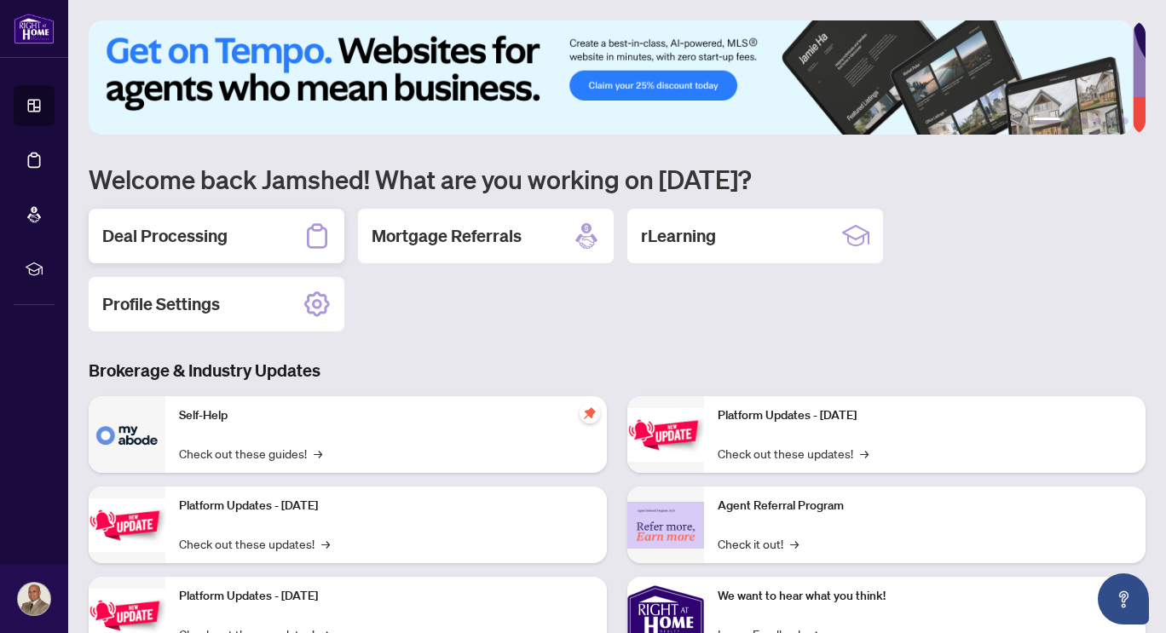 The height and width of the screenshot is (633, 1166). I want to click on h3: Brokerage & Industry Updates, so click(617, 371).